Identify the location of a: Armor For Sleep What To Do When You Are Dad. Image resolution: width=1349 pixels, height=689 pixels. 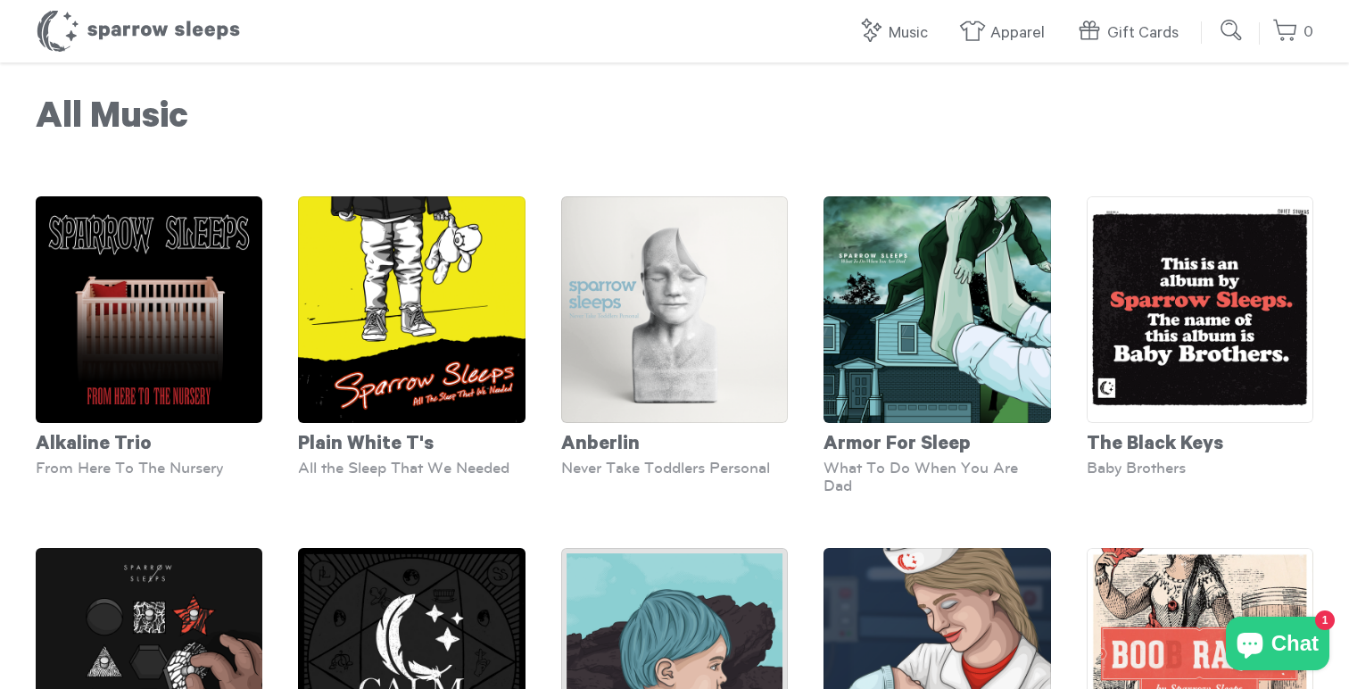
(937, 345).